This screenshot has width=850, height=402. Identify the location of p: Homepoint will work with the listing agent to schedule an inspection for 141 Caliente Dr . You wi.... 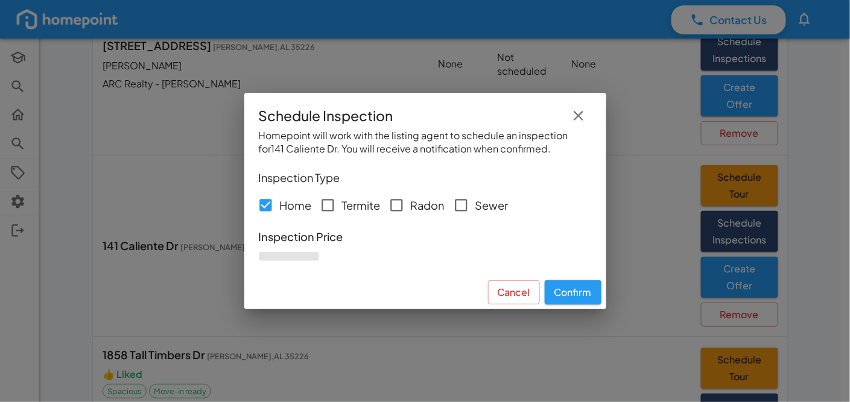
(425, 143).